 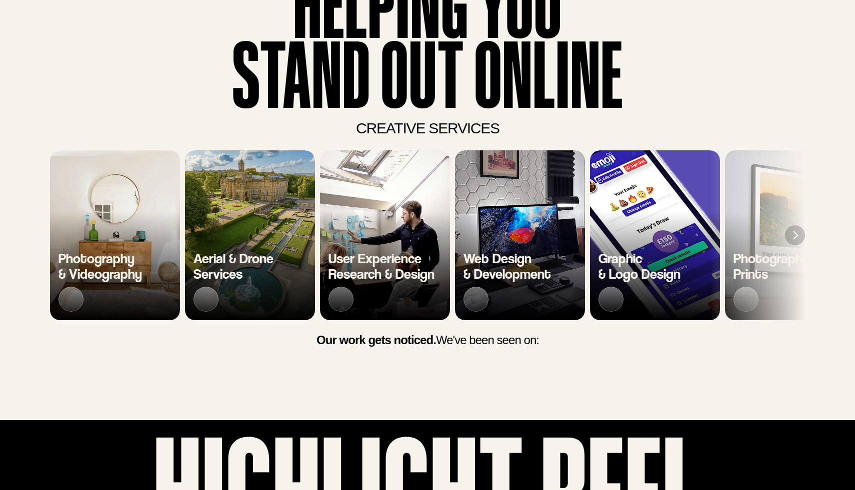 What do you see at coordinates (771, 266) in the screenshot?
I see `h3: Photography Prints` at bounding box center [771, 266].